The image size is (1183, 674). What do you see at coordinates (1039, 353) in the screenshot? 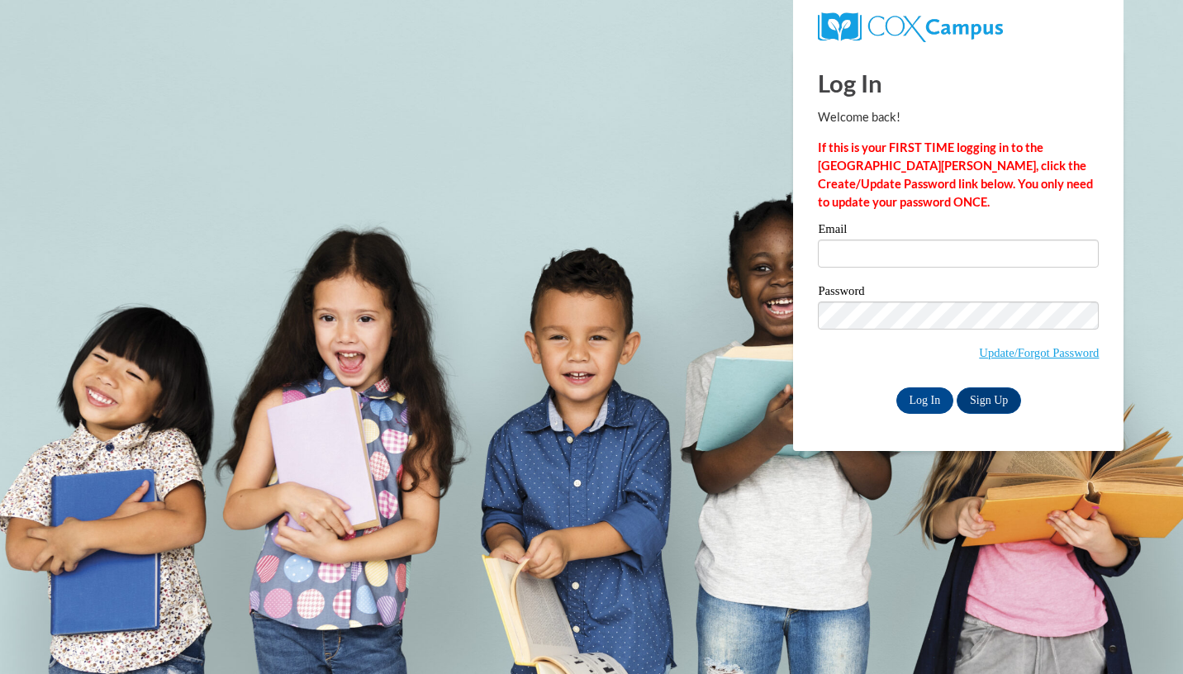
I see `a: Update/Forgot Password` at bounding box center [1039, 353].